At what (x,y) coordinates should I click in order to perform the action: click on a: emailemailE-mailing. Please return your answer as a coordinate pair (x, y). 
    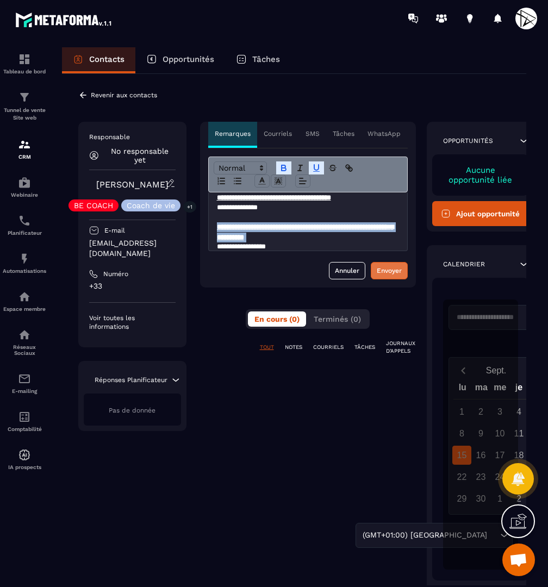
    Looking at the image, I should click on (24, 383).